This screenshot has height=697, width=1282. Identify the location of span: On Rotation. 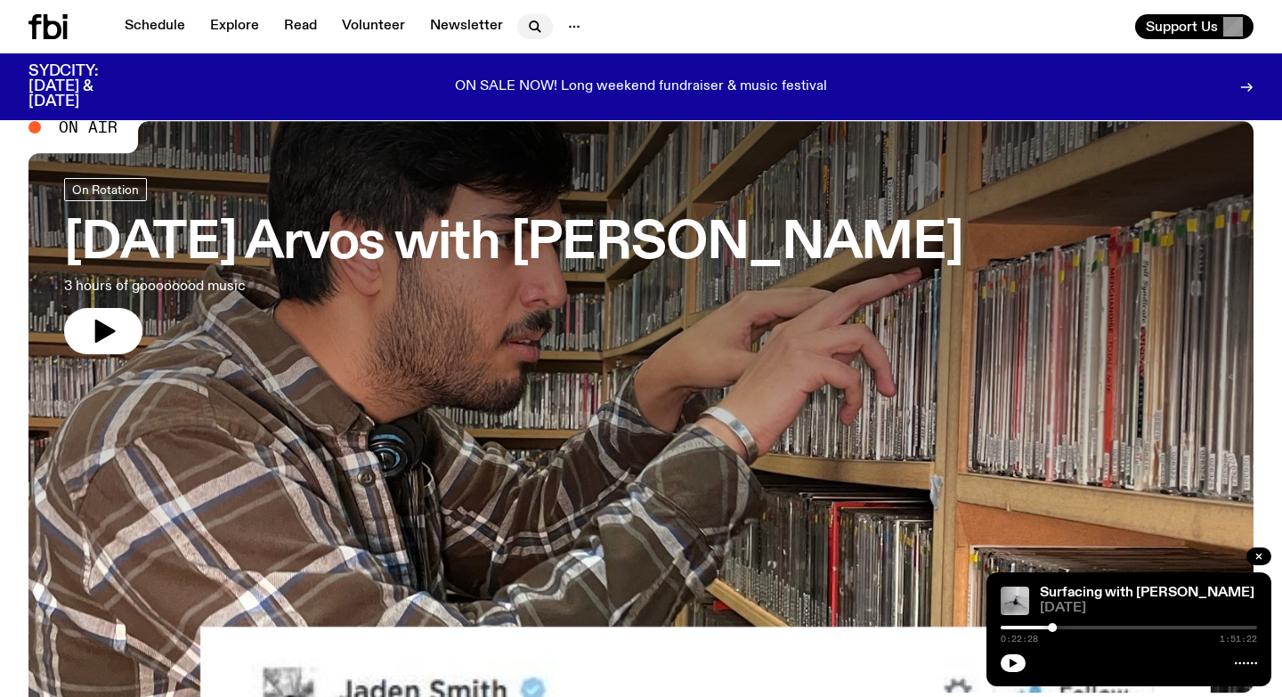
(105, 189).